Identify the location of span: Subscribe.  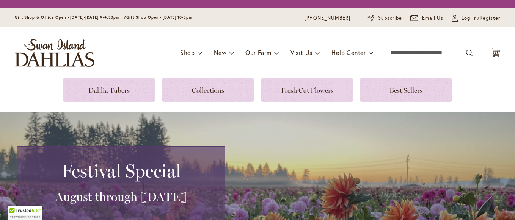
(390, 18).